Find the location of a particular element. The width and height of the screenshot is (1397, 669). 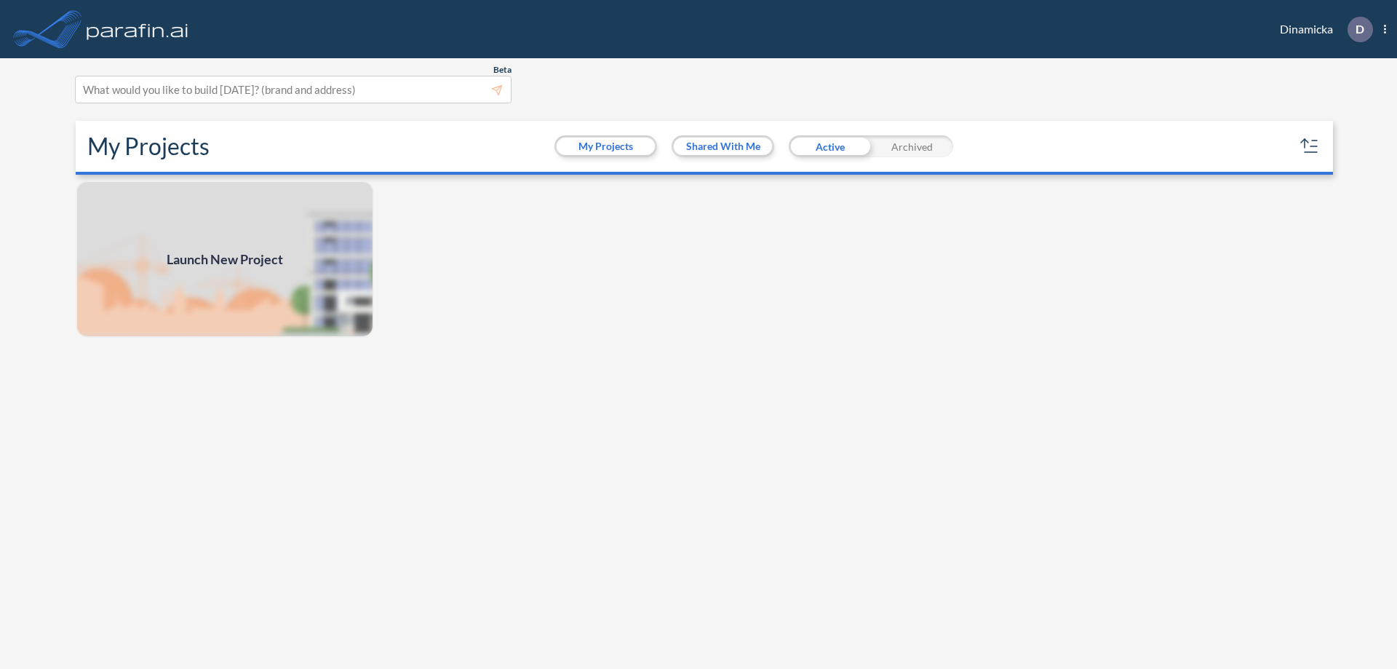

span: Beta is located at coordinates (502, 70).